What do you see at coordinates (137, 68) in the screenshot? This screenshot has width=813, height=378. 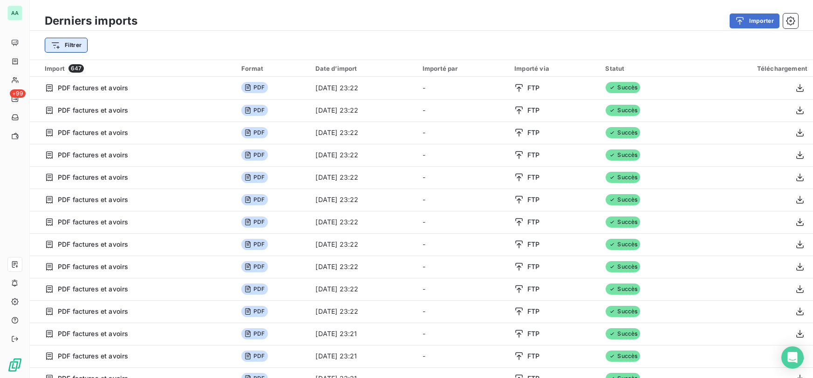 I see `div: Import` at bounding box center [137, 68].